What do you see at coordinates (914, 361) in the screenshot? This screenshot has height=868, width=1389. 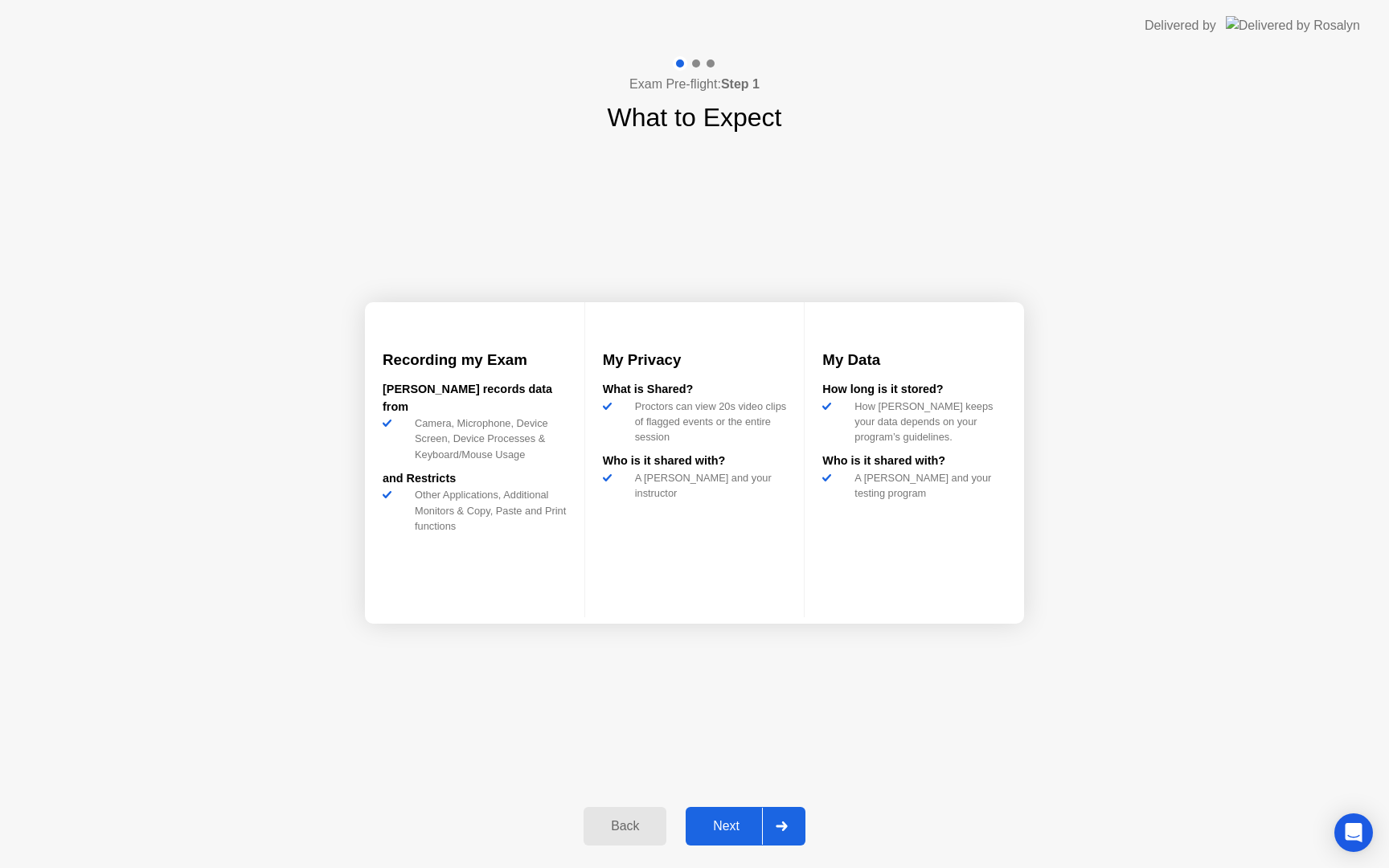 I see `h3: My Data` at bounding box center [914, 361].